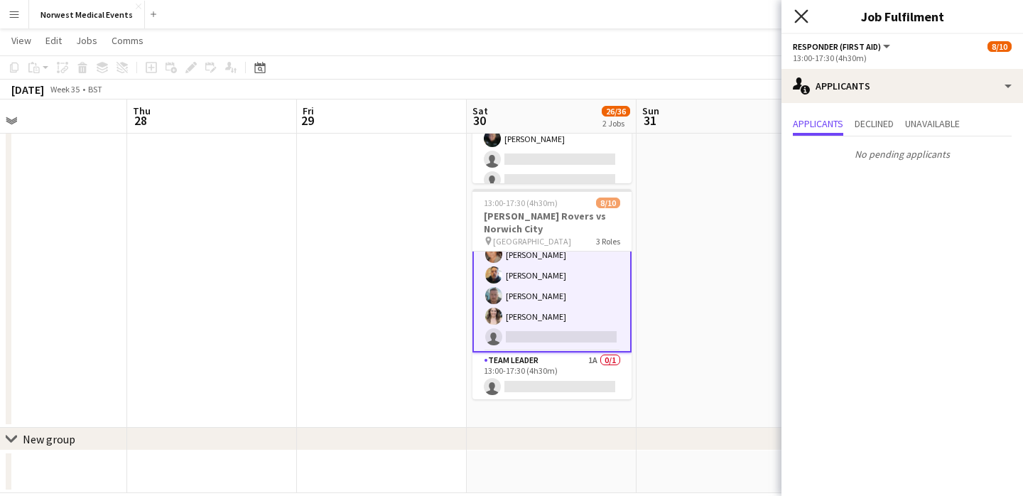  I want to click on span: 28, so click(141, 120).